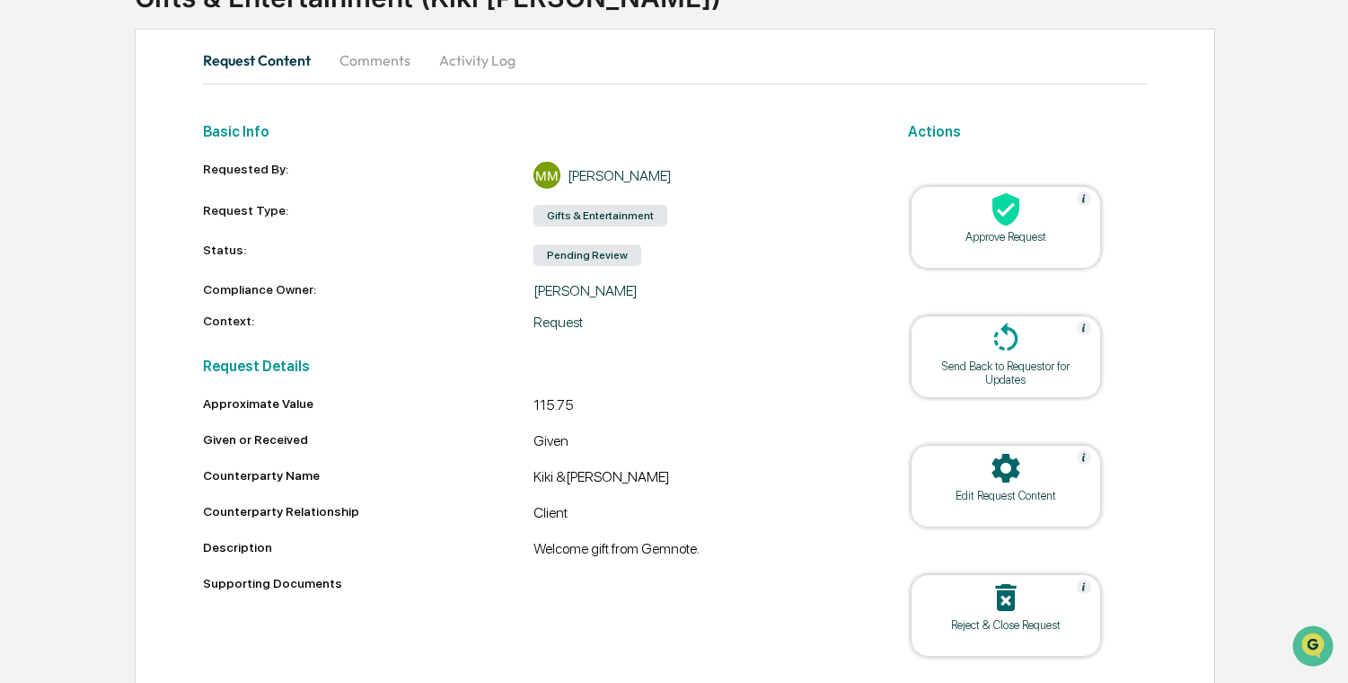 Image resolution: width=1348 pixels, height=683 pixels. I want to click on a: 🗄️Attestations, so click(176, 328).